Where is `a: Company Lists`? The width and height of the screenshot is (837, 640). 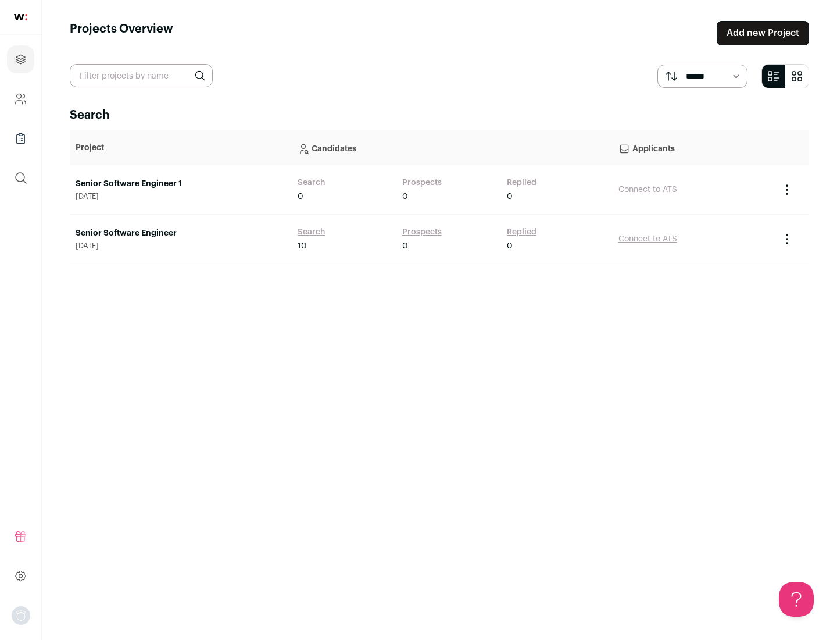 a: Company Lists is located at coordinates (20, 138).